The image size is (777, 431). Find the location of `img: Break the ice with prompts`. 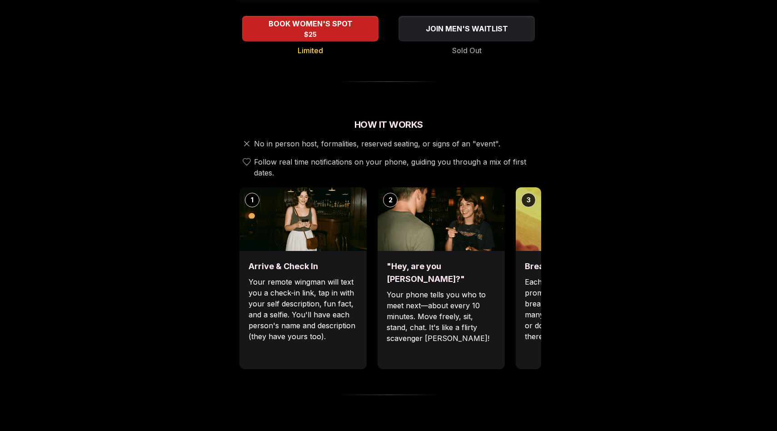

img: Break the ice with prompts is located at coordinates (579, 219).